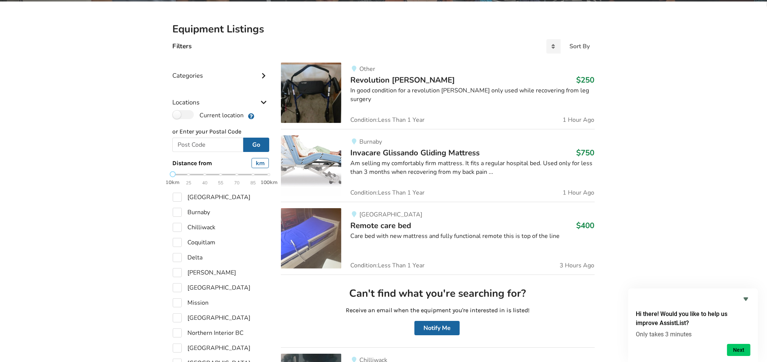  What do you see at coordinates (437, 310) in the screenshot?
I see `p: Receive an email when the equipment you're interested in is listed!` at bounding box center [437, 310].